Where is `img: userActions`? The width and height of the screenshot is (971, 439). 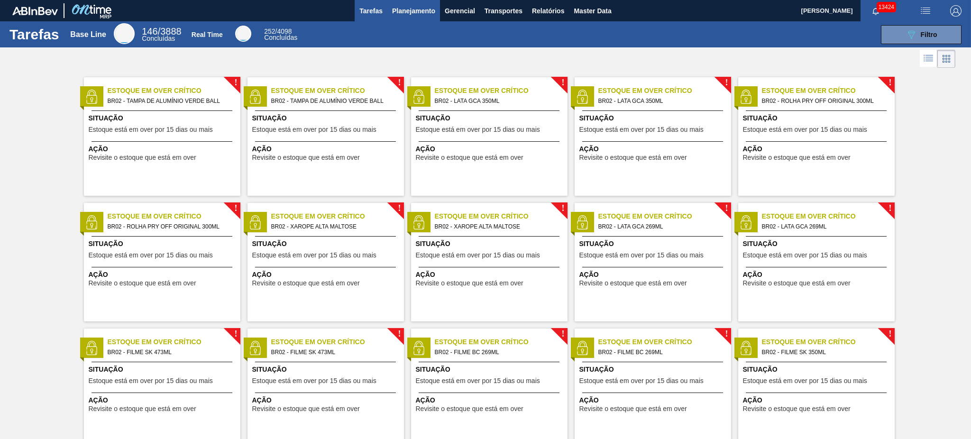
img: userActions is located at coordinates (926, 11).